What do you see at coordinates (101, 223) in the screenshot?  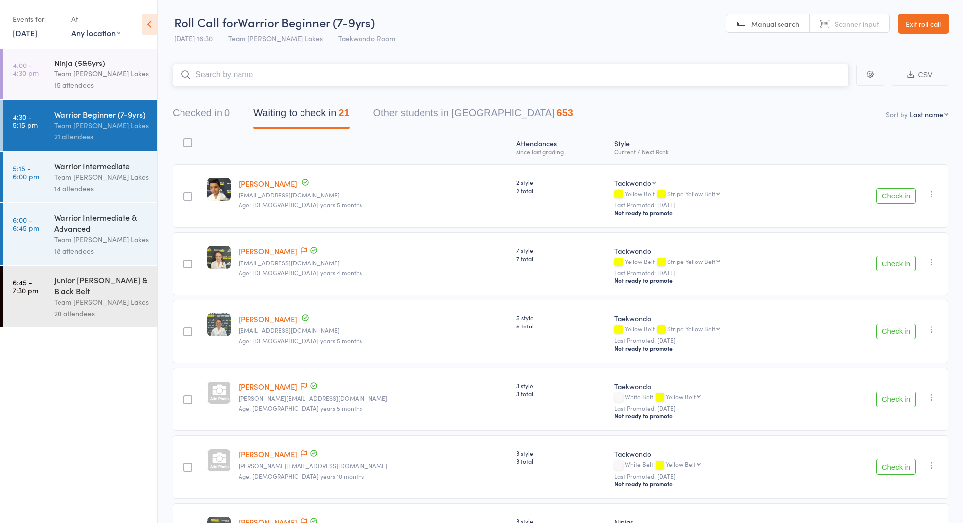 I see `div: Warrior Intermediate & Advanced` at bounding box center [101, 223].